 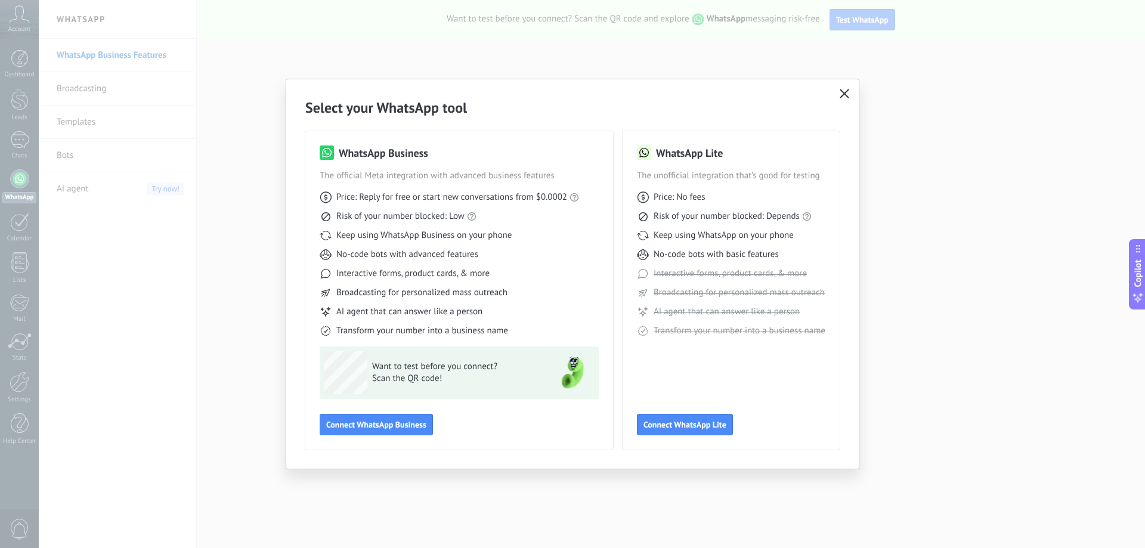 I want to click on img: green-phone.png, so click(x=572, y=373).